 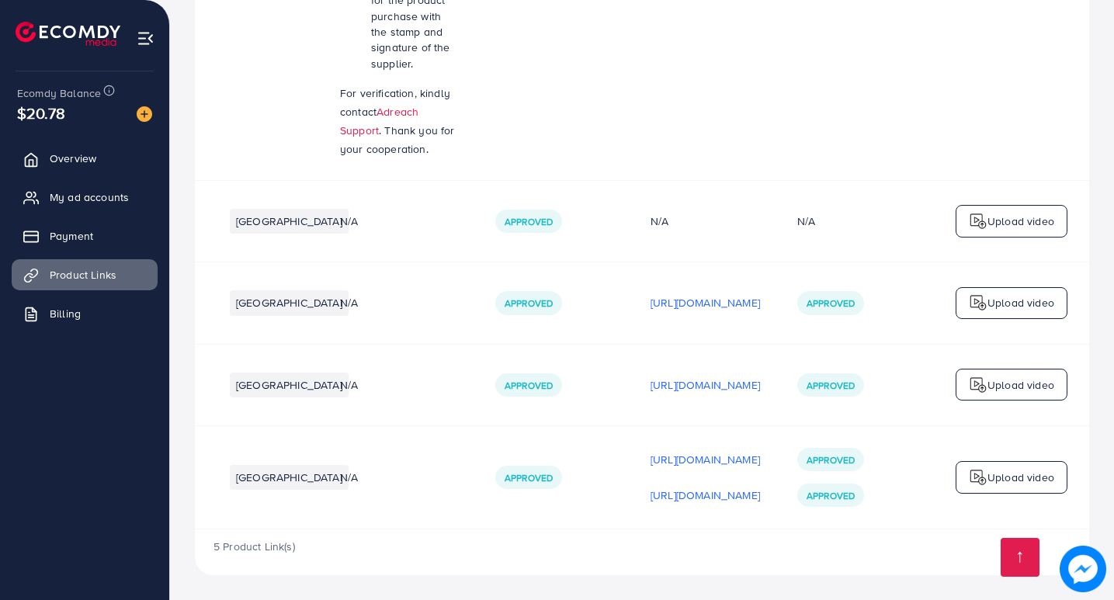 What do you see at coordinates (379, 121) in the screenshot?
I see `a: Adreach Support` at bounding box center [379, 121].